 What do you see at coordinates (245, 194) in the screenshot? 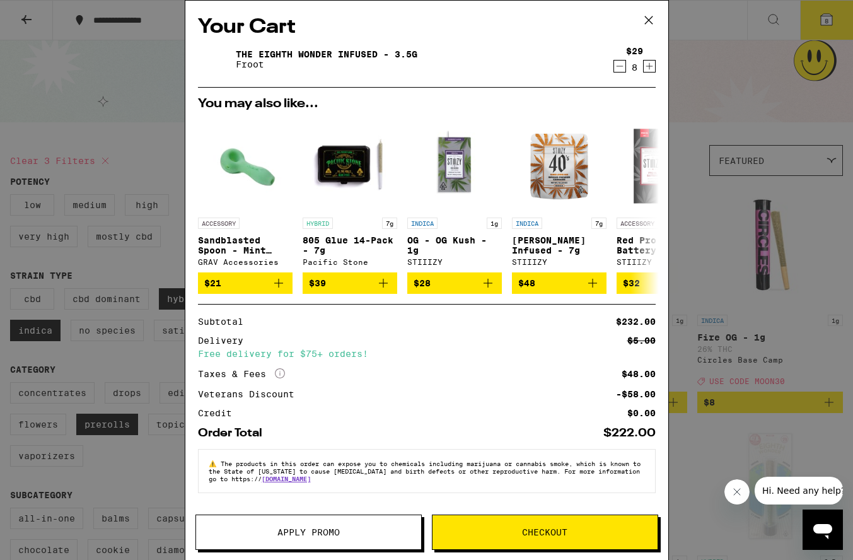
I see `a: Open page for Sandblasted Spoon - Mint Green from GRAV Accessories` at bounding box center [245, 194].